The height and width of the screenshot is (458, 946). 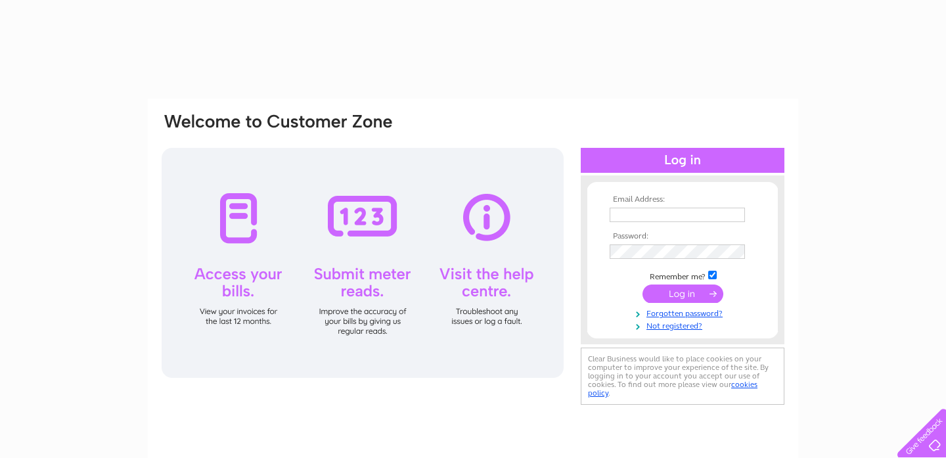 I want to click on th: Password:, so click(x=682, y=236).